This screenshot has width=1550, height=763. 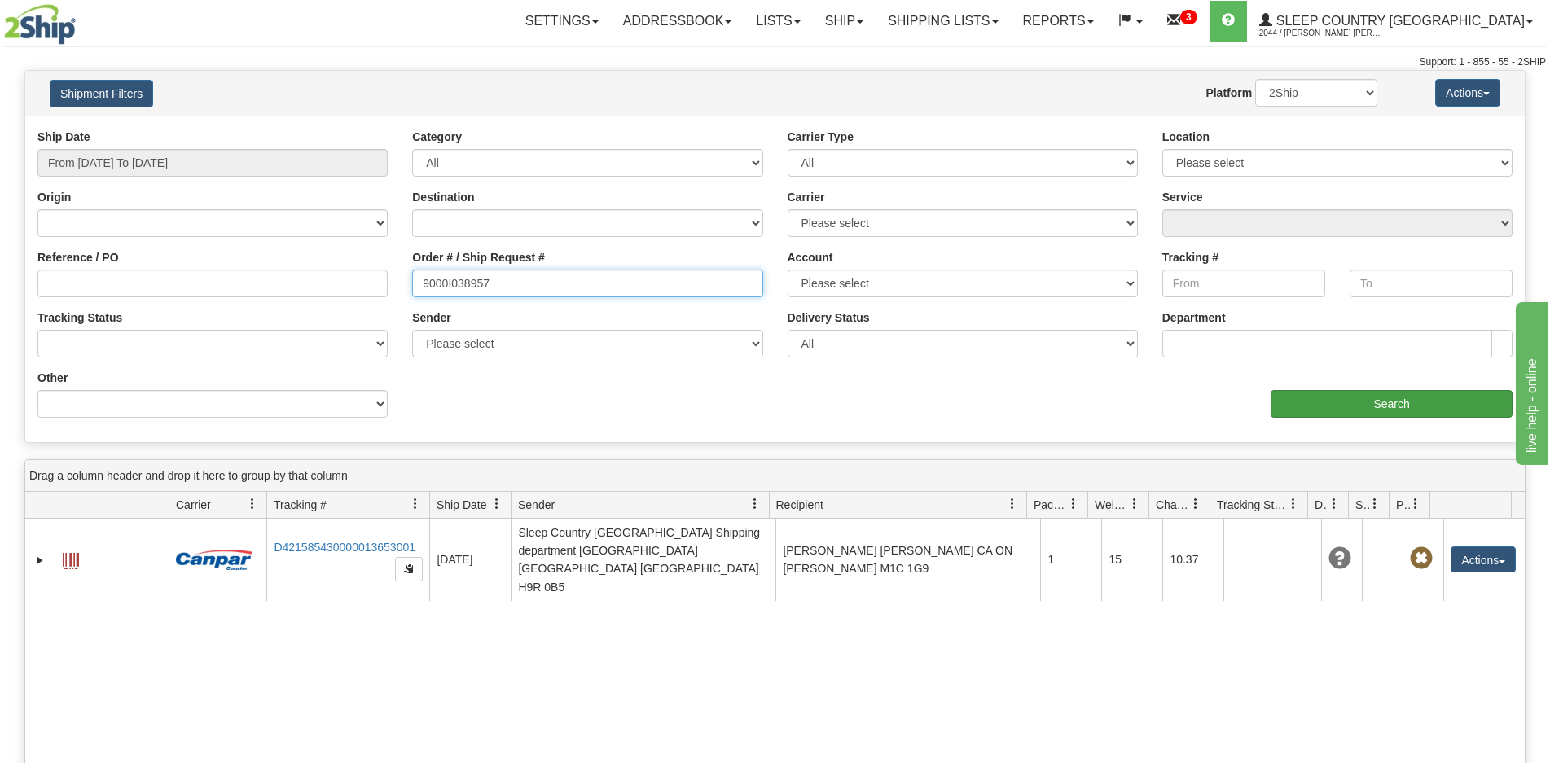 I want to click on span: Pickup Not Assigned, so click(x=1421, y=559).